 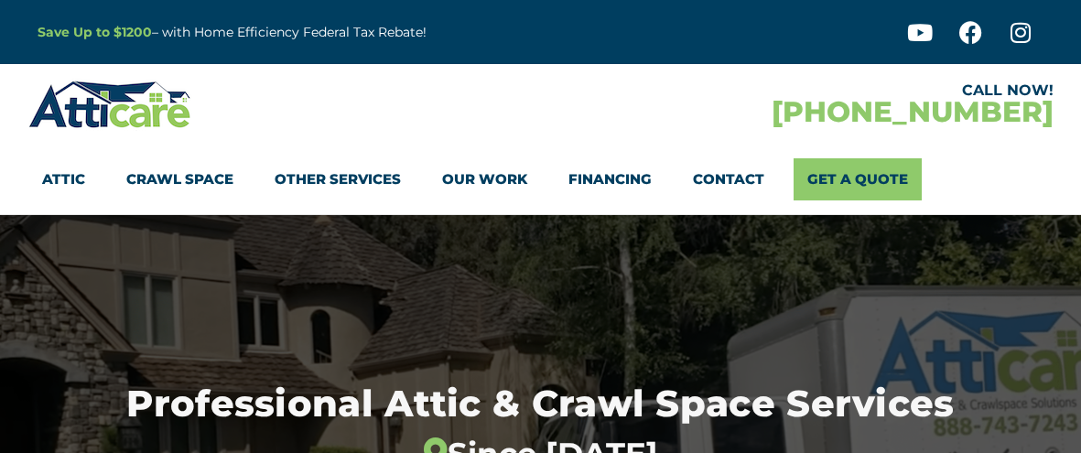 I want to click on a: Crawl Space, so click(x=179, y=179).